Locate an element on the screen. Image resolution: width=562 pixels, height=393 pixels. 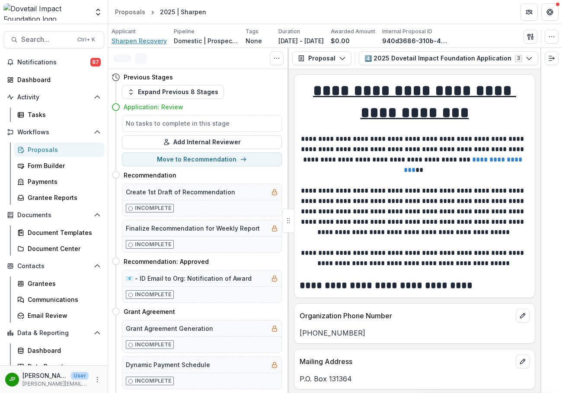
a: Document Center is located at coordinates (59, 249).